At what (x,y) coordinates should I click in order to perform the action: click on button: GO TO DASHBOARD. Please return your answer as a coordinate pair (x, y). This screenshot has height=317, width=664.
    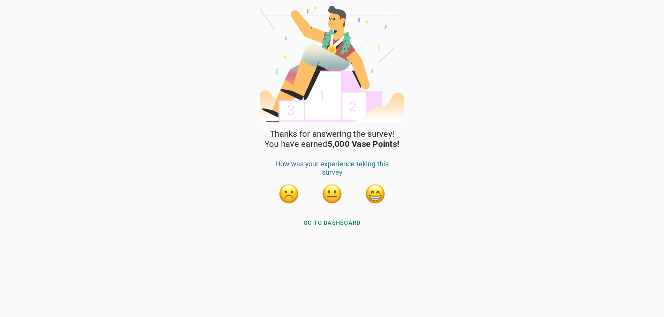
    Looking at the image, I should click on (332, 223).